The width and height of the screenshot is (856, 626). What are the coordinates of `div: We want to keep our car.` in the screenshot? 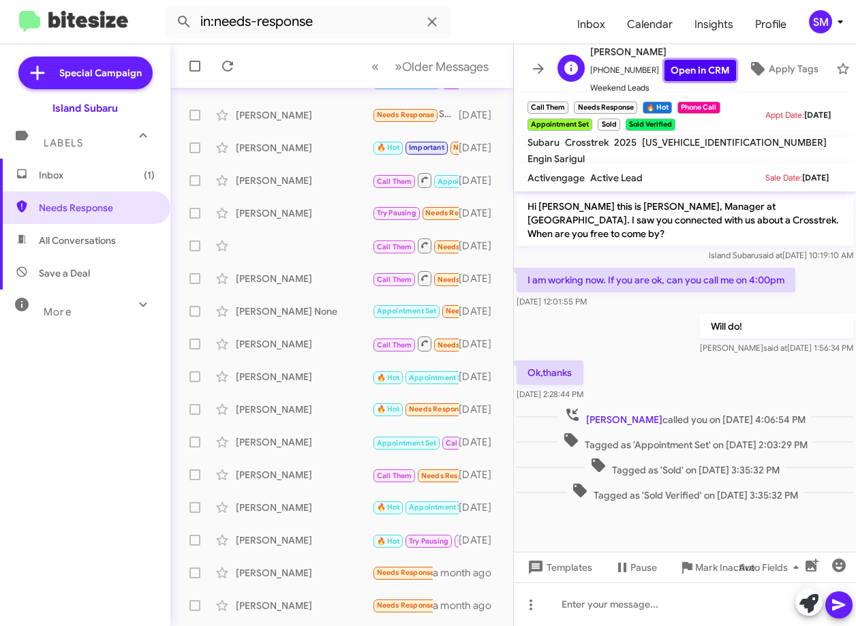 It's located at (402, 605).